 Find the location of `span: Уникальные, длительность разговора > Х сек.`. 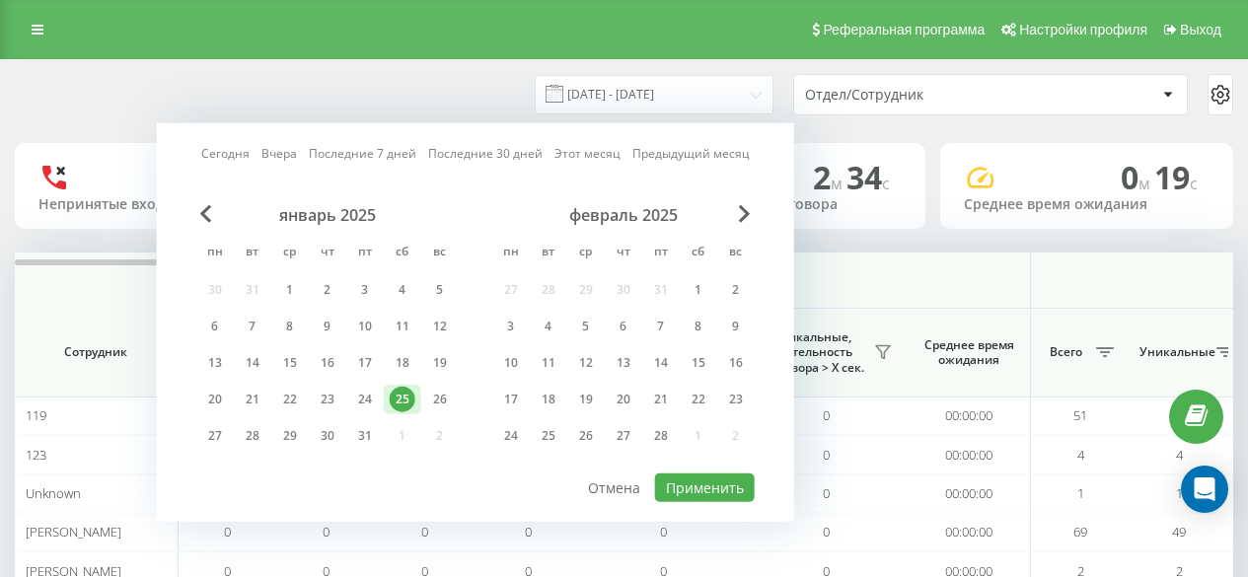

span: Уникальные, длительность разговора > Х сек. is located at coordinates (811, 352).